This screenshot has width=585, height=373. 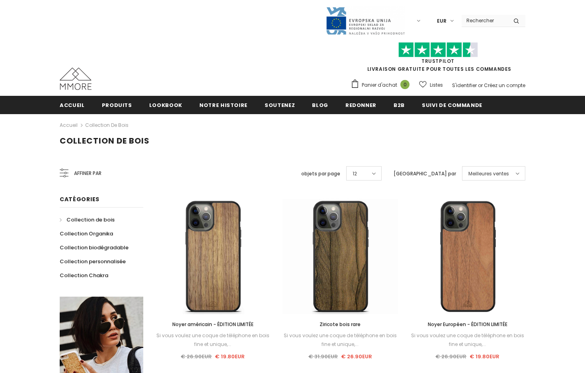 What do you see at coordinates (442, 21) in the screenshot?
I see `span: EUR` at bounding box center [442, 21].